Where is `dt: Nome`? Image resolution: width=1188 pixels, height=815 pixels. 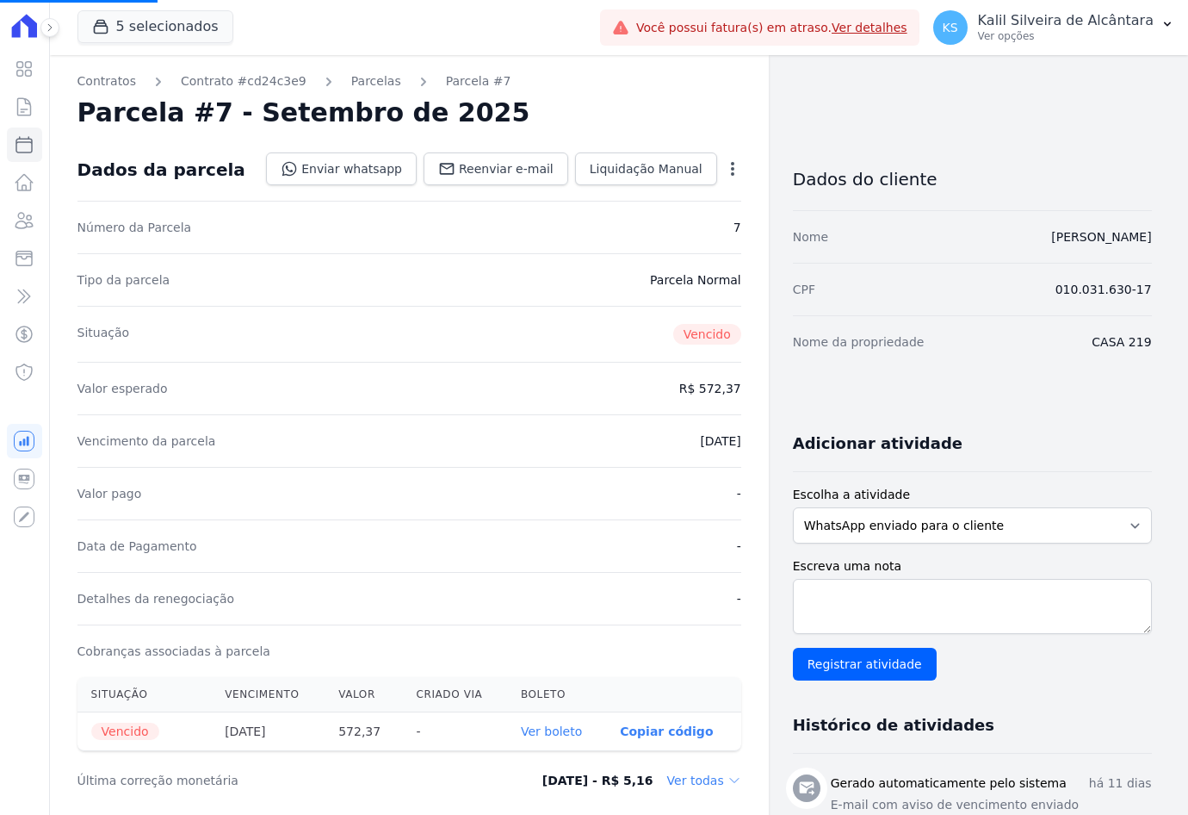 dt: Nome is located at coordinates (810, 237).